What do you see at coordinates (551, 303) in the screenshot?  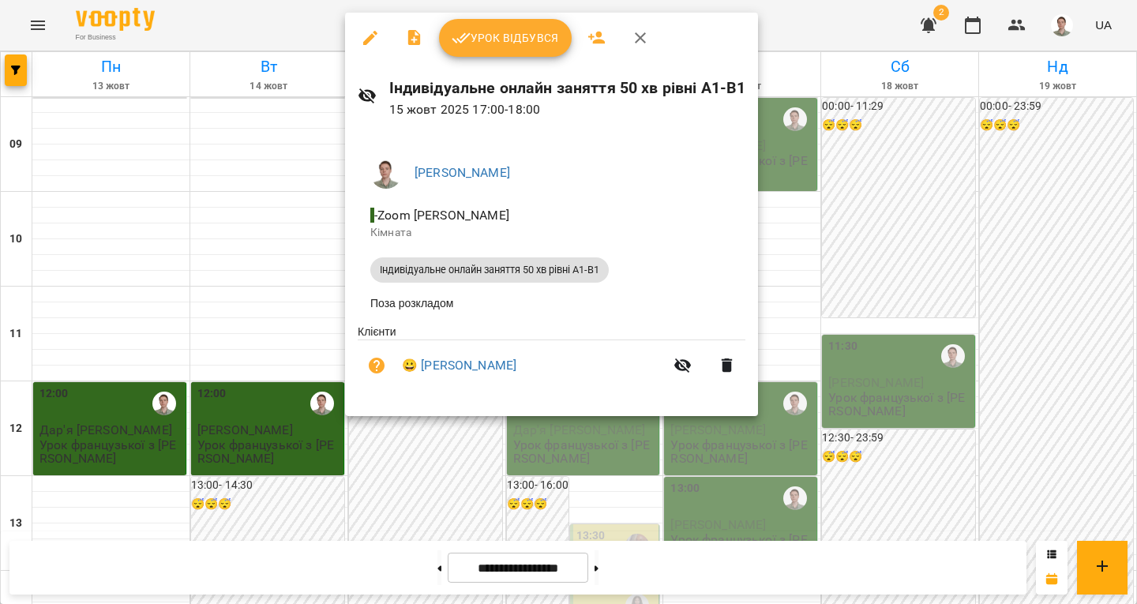 I see `li: Поза розкладом` at bounding box center [551, 303].